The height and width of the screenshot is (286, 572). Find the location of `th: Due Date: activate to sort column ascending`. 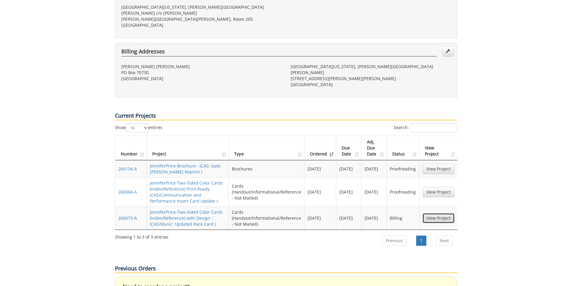

th: Due Date: activate to sort column ascending is located at coordinates (349, 148).